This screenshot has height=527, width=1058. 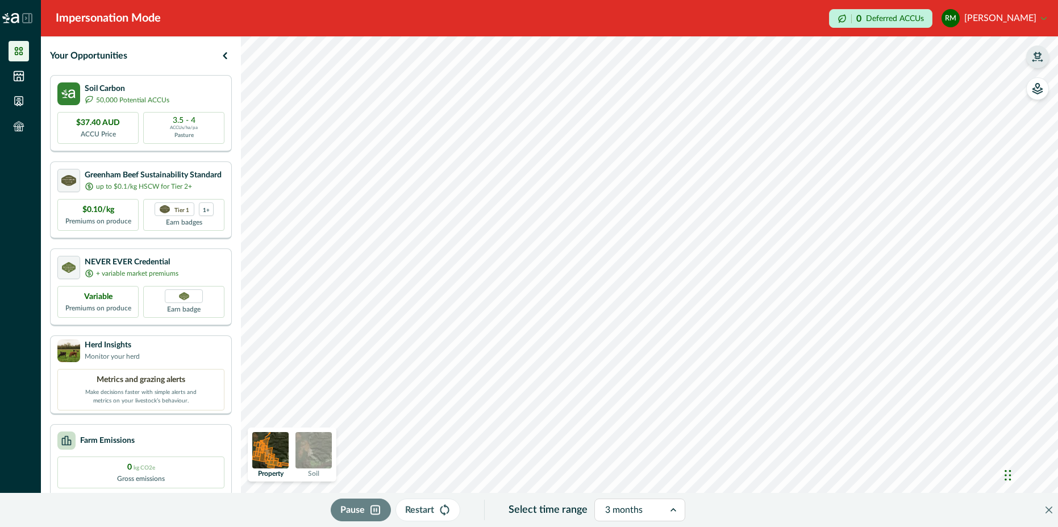 What do you see at coordinates (1049, 510) in the screenshot?
I see `button: Close` at bounding box center [1049, 510].